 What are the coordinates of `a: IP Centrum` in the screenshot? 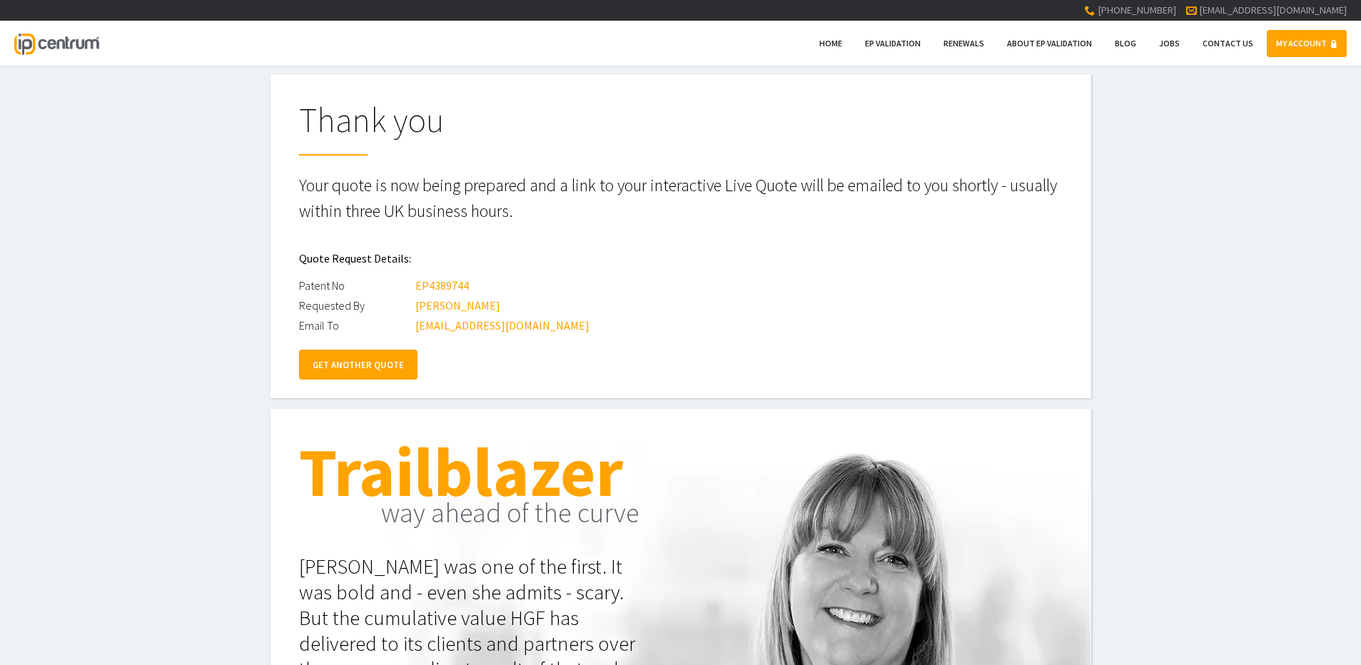 It's located at (56, 43).